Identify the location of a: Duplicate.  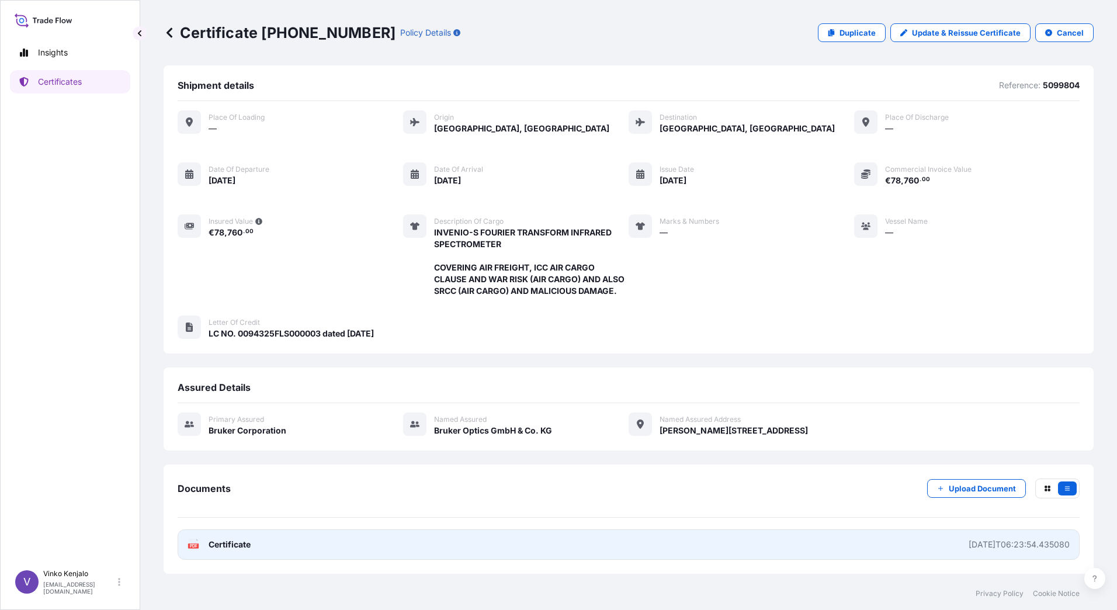
(852, 33).